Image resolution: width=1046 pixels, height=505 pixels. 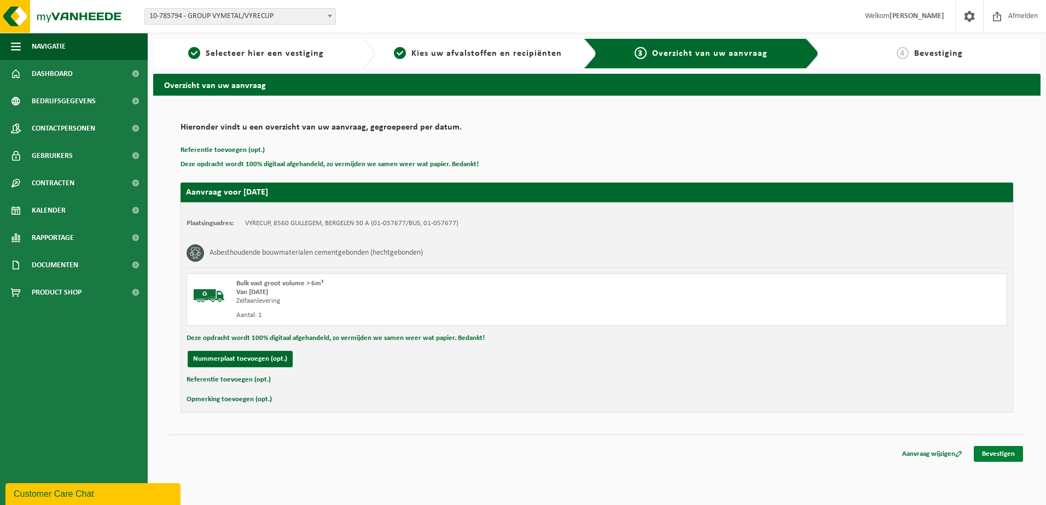 What do you see at coordinates (53, 238) in the screenshot?
I see `span: Rapportage` at bounding box center [53, 238].